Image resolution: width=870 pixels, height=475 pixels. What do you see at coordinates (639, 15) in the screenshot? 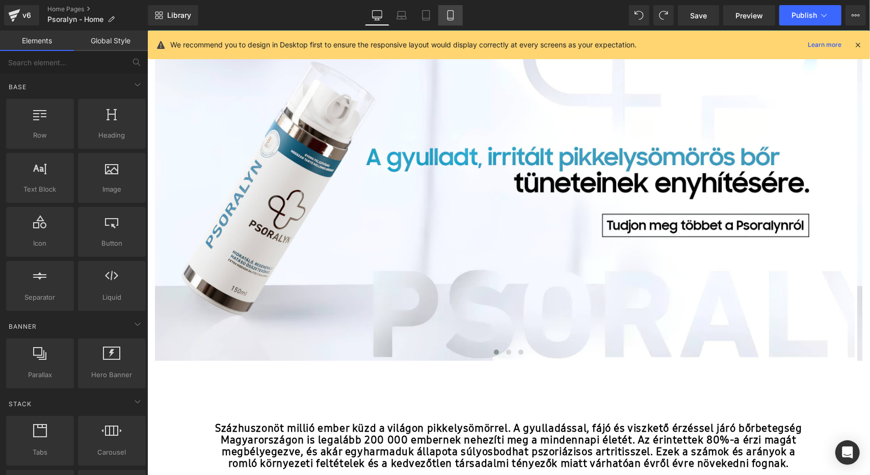
I see `button: Undo` at bounding box center [639, 15].